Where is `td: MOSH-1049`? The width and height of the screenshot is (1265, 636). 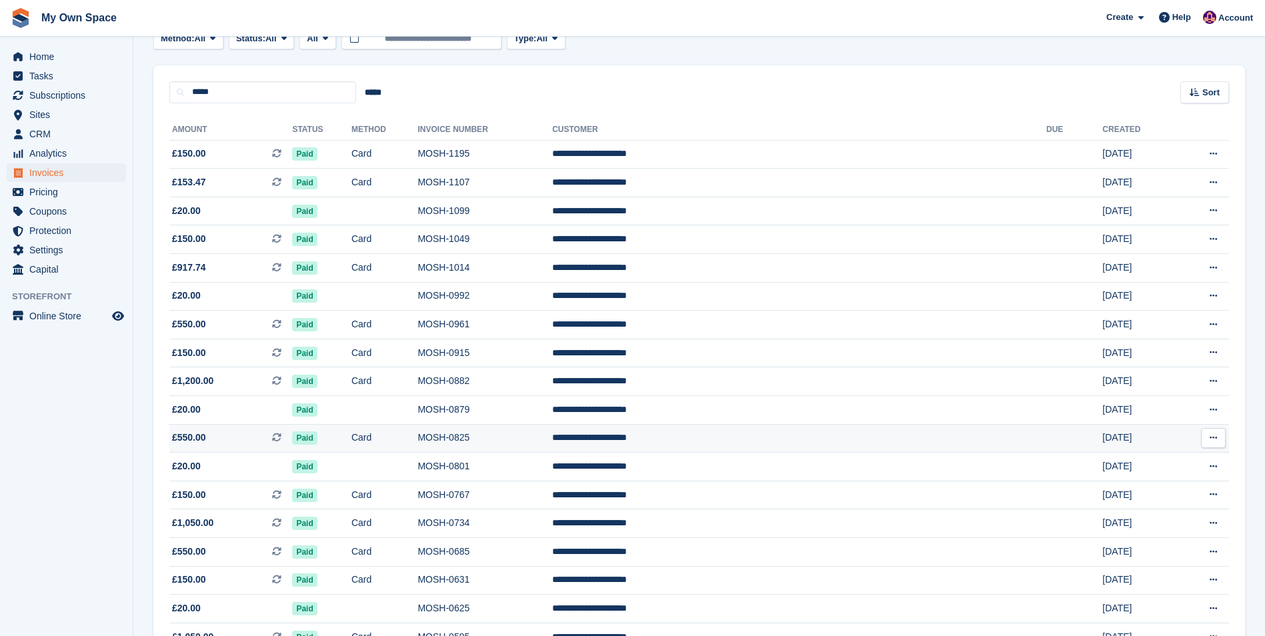
td: MOSH-1049 is located at coordinates (485, 239).